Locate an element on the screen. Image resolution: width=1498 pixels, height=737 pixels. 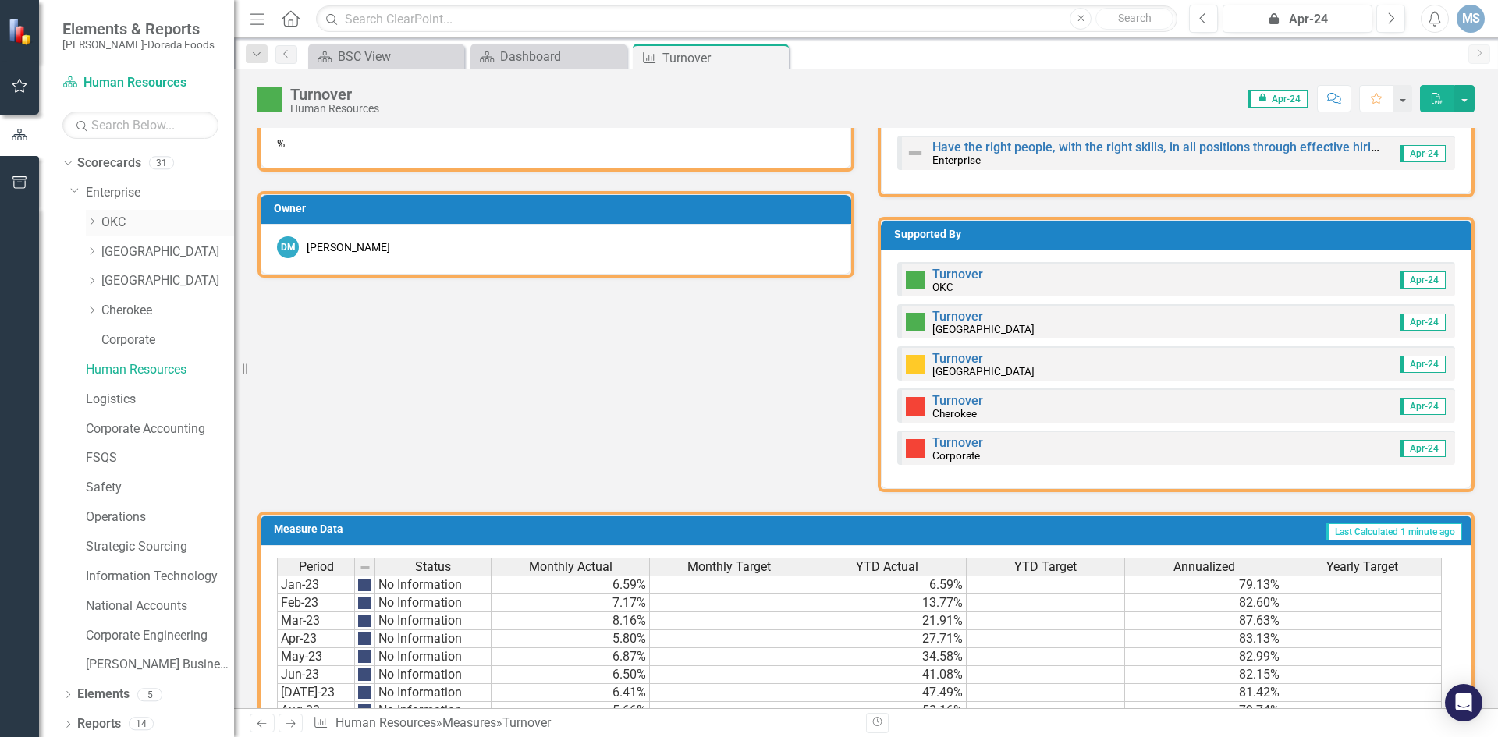
td: 87.63% is located at coordinates (1204, 621).